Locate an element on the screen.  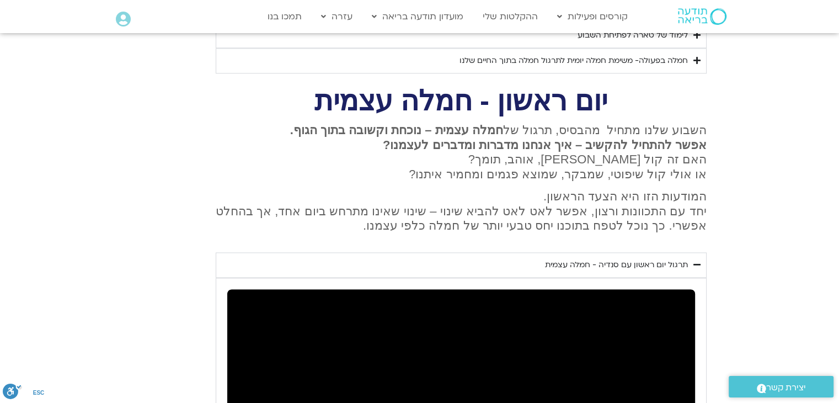
a: עזרה is located at coordinates (337, 17).